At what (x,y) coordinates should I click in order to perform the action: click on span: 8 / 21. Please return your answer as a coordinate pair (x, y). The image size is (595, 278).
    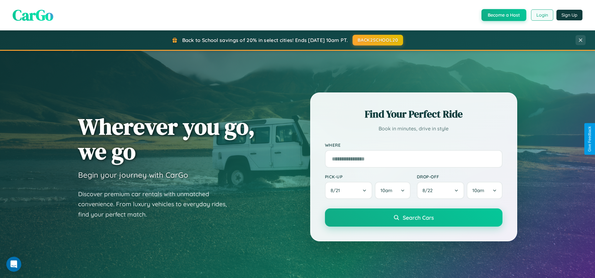
    Looking at the image, I should click on (337, 190).